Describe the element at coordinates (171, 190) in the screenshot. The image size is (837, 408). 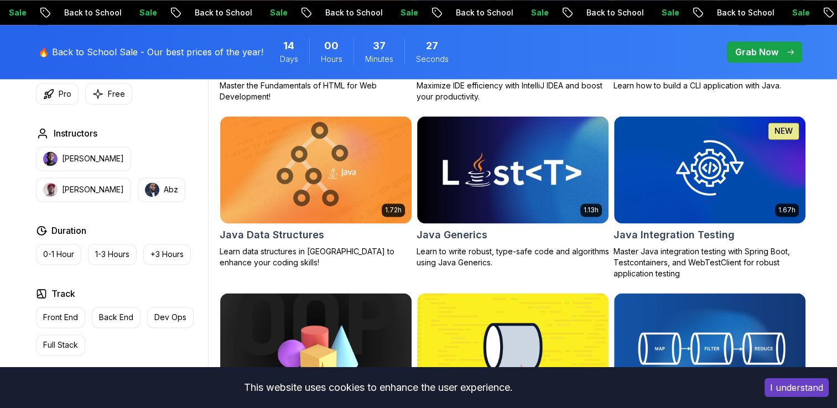
I see `p: Abz` at that location.